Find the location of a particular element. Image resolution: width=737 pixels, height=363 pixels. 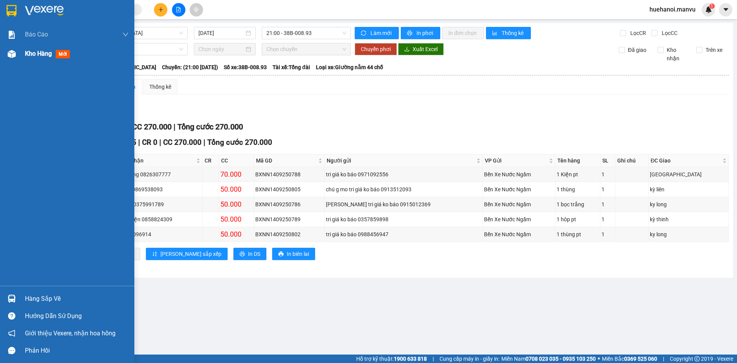

span: Cung cấp máy in - giấy in: is located at coordinates (470, 359).